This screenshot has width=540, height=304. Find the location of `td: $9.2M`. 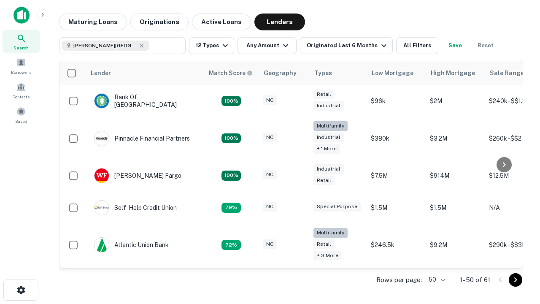

td: $9.2M is located at coordinates (455, 245).